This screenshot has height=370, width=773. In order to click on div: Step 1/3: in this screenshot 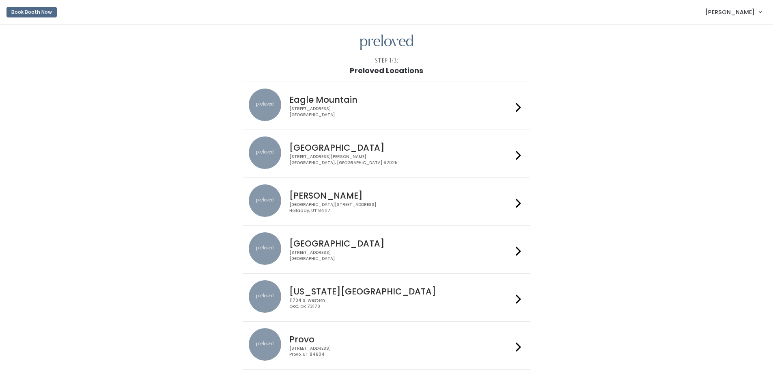, I will do `click(386, 60)`.